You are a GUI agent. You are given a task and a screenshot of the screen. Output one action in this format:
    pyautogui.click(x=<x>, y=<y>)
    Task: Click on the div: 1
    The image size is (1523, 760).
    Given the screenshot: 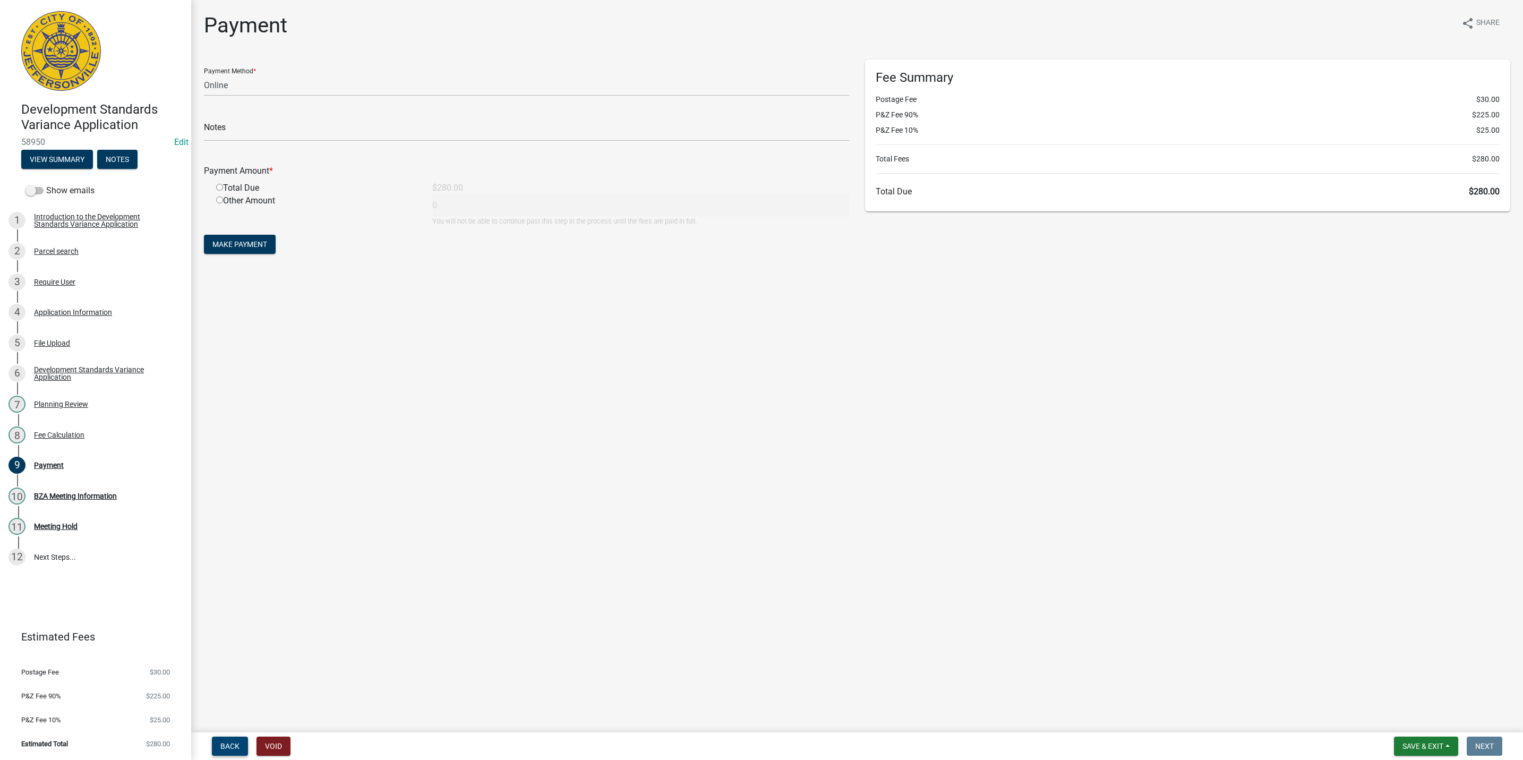 What is the action you would take?
    pyautogui.click(x=17, y=220)
    